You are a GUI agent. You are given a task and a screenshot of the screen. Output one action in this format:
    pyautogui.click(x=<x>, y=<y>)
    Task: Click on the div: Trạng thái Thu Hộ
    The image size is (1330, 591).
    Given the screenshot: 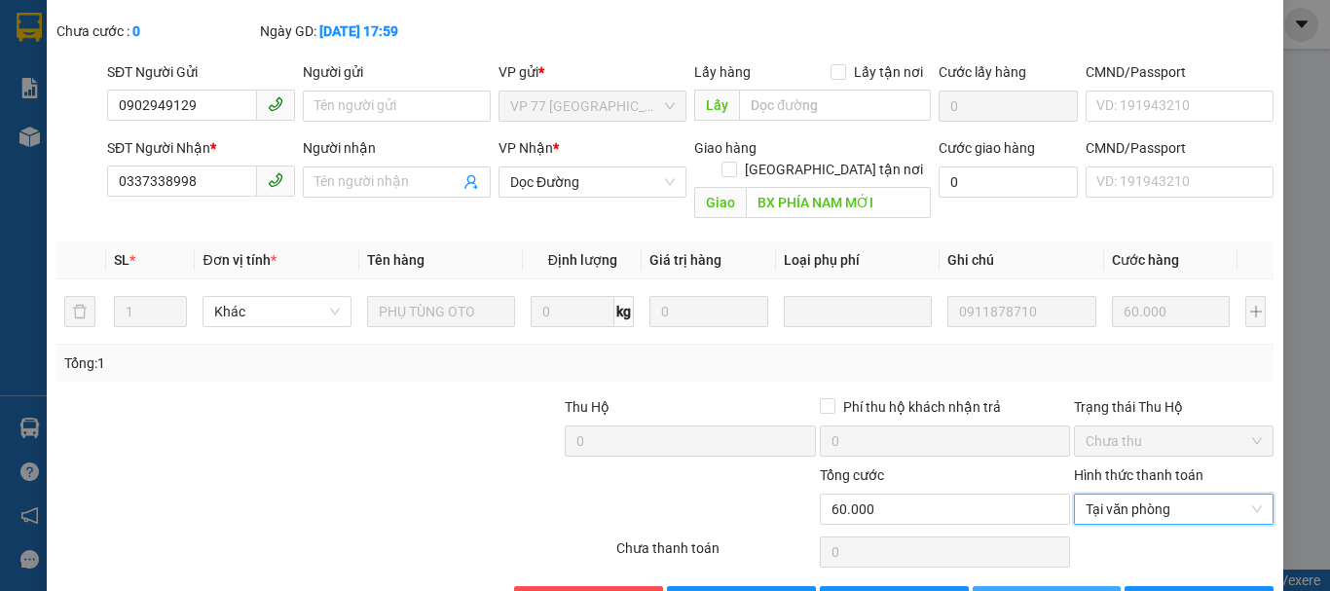 What is the action you would take?
    pyautogui.click(x=1174, y=407)
    